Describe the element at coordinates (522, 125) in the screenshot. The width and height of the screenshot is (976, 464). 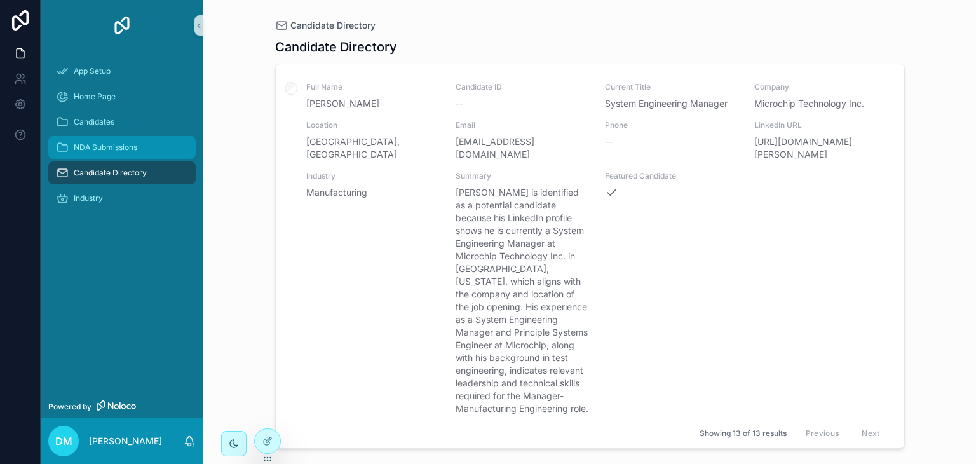
I see `span: Email` at that location.